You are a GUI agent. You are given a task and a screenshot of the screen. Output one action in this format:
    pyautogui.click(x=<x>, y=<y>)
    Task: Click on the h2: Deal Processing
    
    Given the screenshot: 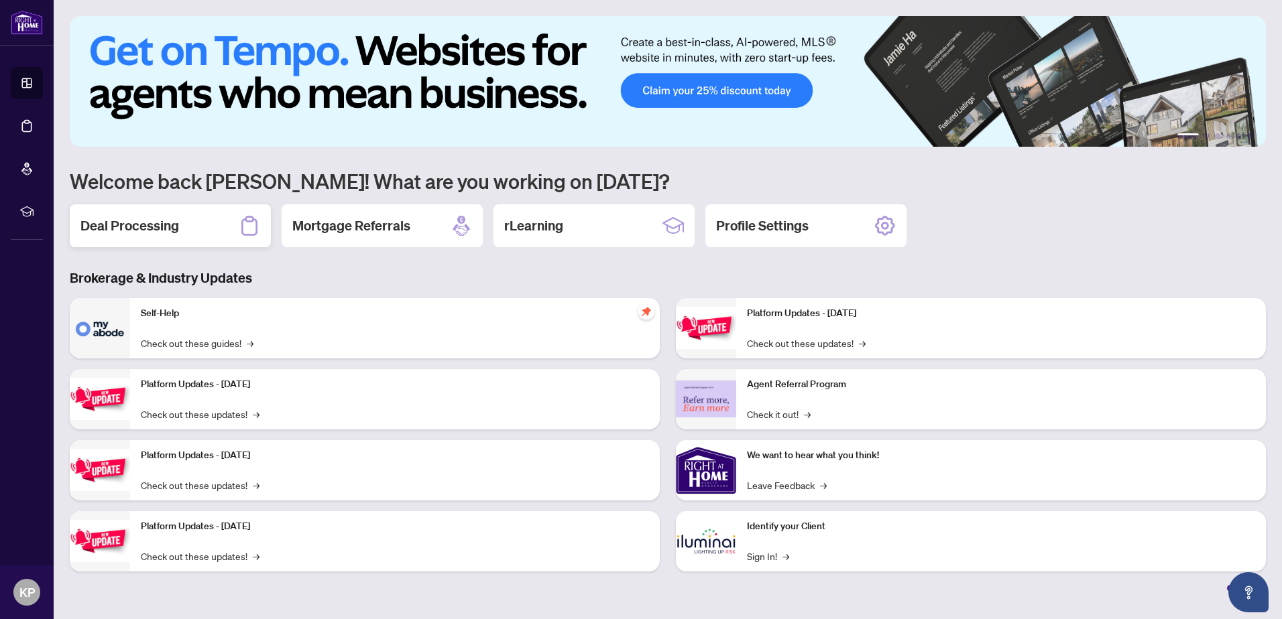 What is the action you would take?
    pyautogui.click(x=129, y=226)
    